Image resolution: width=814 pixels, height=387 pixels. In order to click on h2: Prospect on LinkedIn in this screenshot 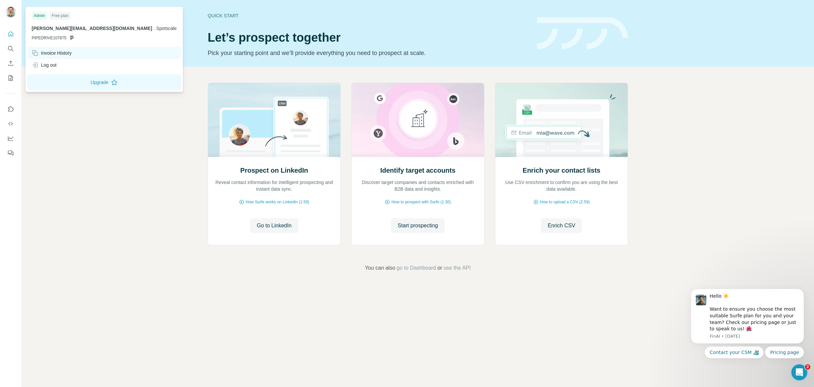, I will do `click(274, 170)`.